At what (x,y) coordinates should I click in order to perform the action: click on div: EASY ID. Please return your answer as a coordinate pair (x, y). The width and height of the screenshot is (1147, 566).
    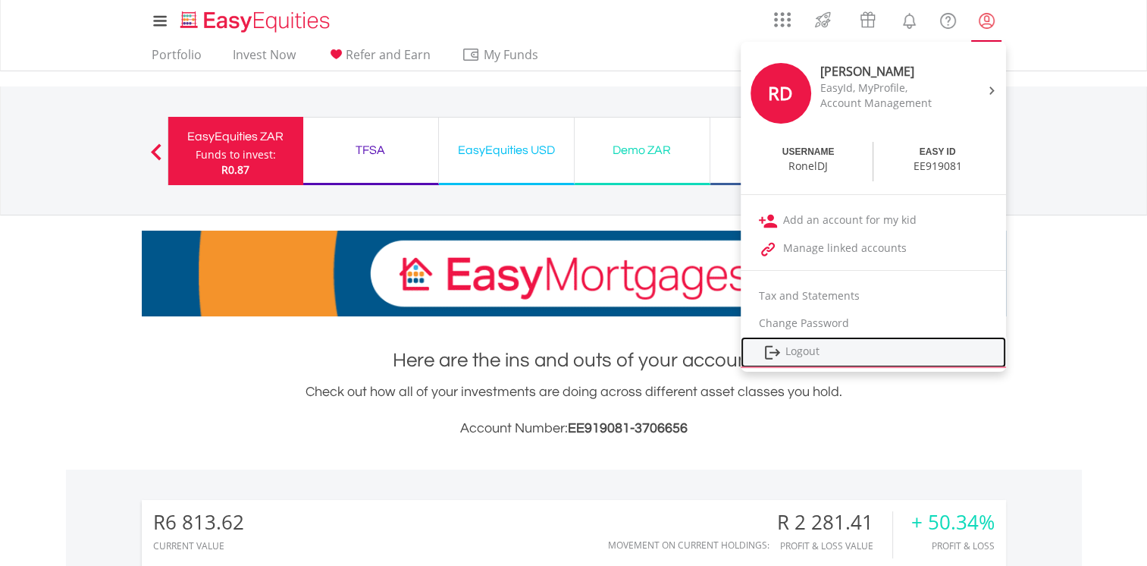
    Looking at the image, I should click on (938, 152).